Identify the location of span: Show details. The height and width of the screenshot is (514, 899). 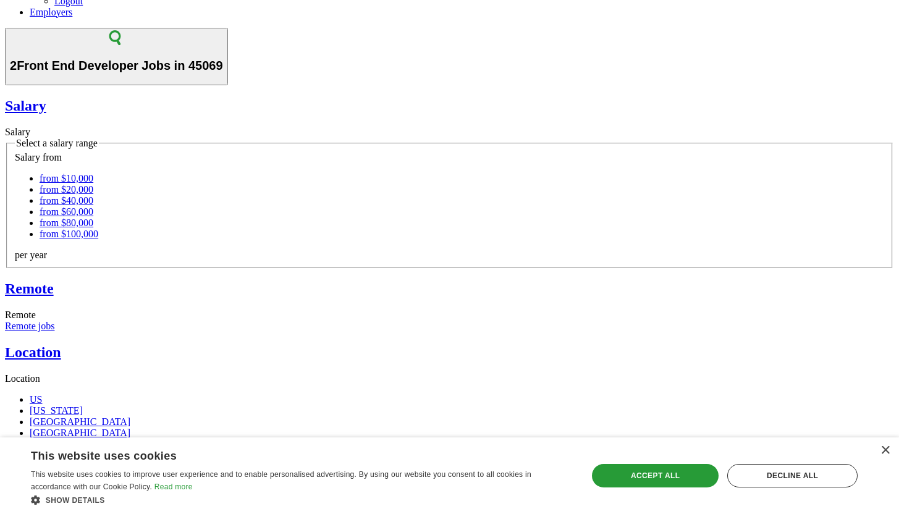
(75, 500).